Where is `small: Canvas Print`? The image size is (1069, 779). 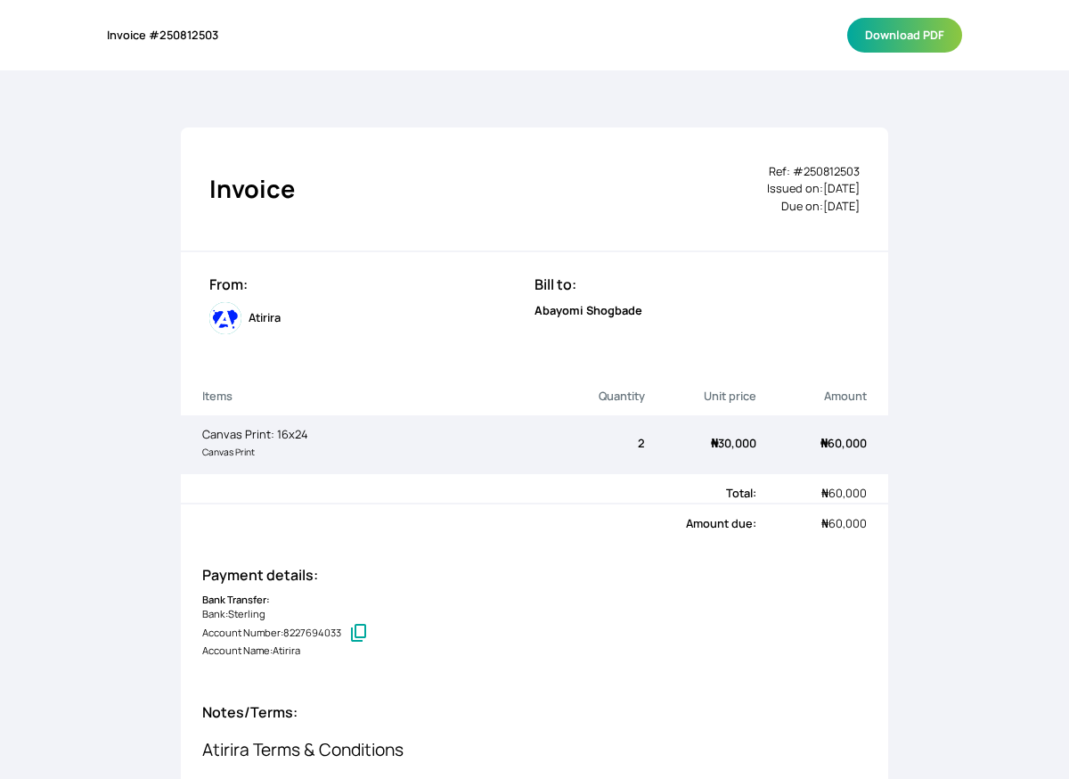
small: Canvas Print is located at coordinates (228, 452).